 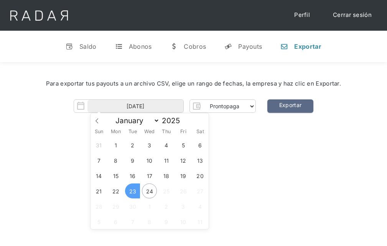 I want to click on span: October 4, 2025, so click(x=200, y=206).